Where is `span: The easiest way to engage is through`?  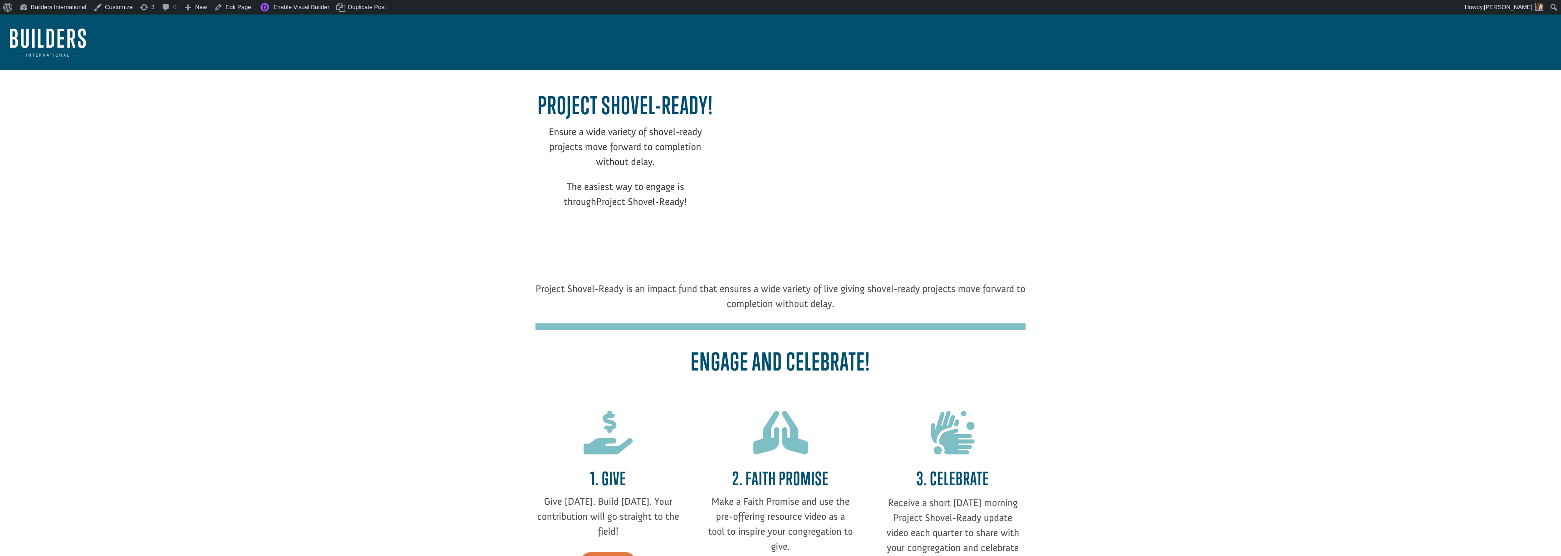
span: The easiest way to engage is through is located at coordinates (623, 194).